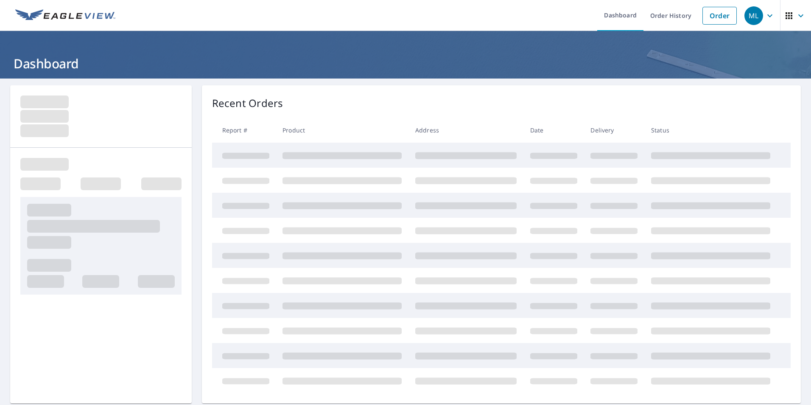 The height and width of the screenshot is (405, 811). I want to click on div: ML, so click(754, 16).